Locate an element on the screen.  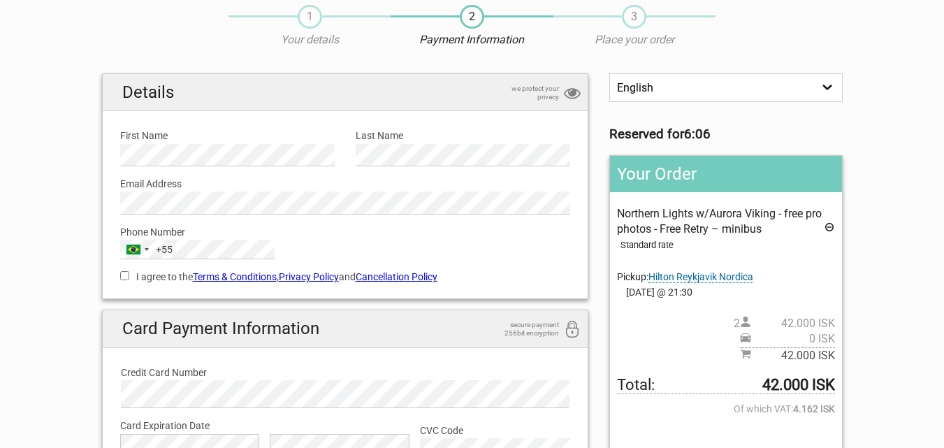
span: secure payment 256bit encryption is located at coordinates (524, 329).